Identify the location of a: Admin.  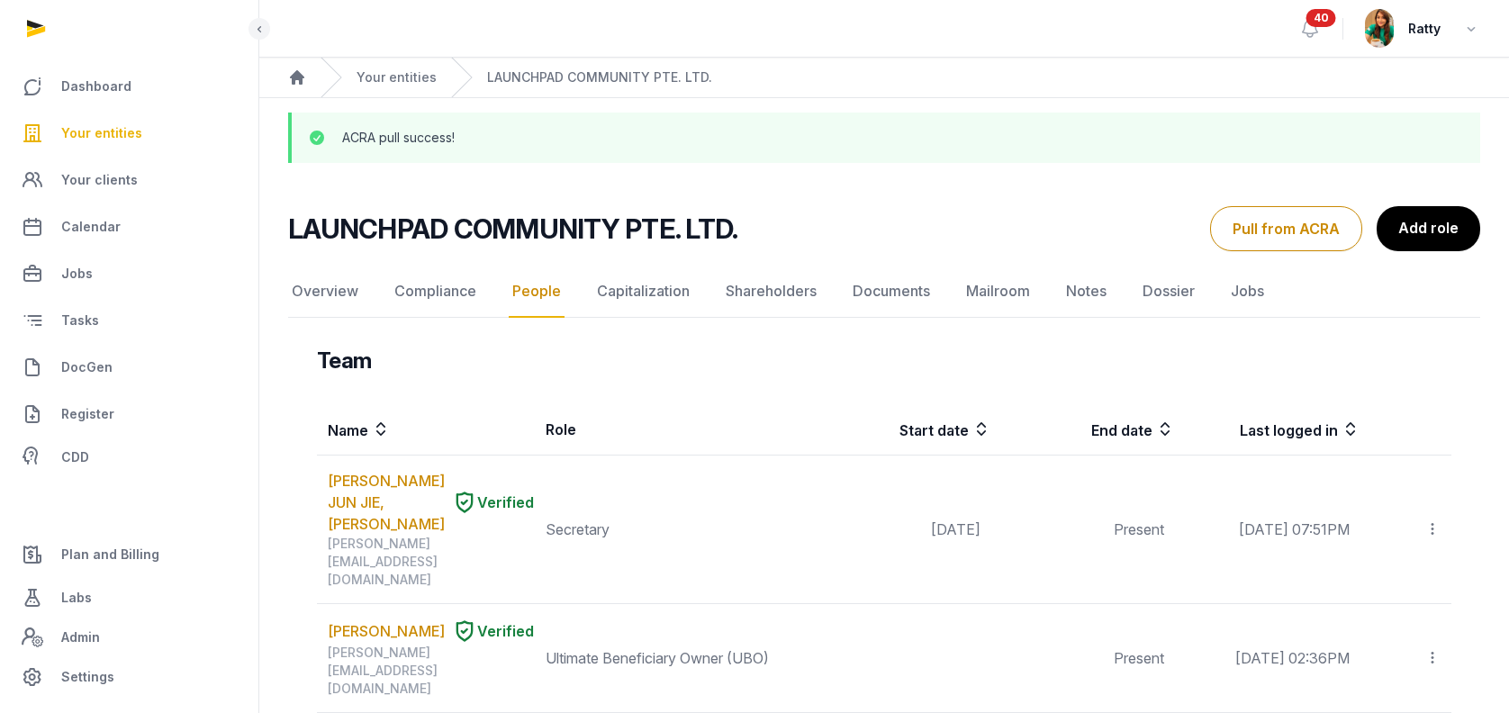
(129, 637).